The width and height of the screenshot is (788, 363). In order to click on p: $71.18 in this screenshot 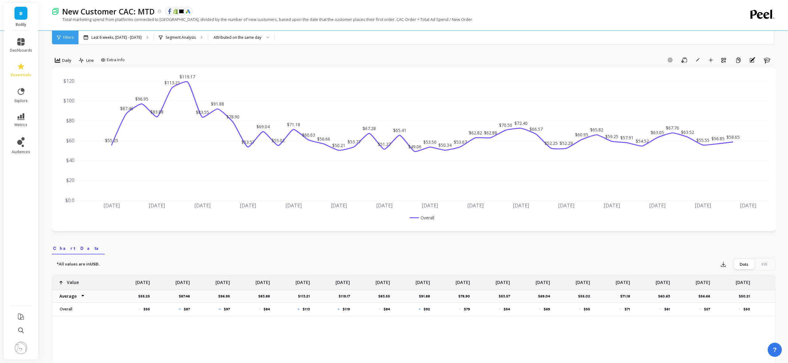, I will do `click(627, 296)`.